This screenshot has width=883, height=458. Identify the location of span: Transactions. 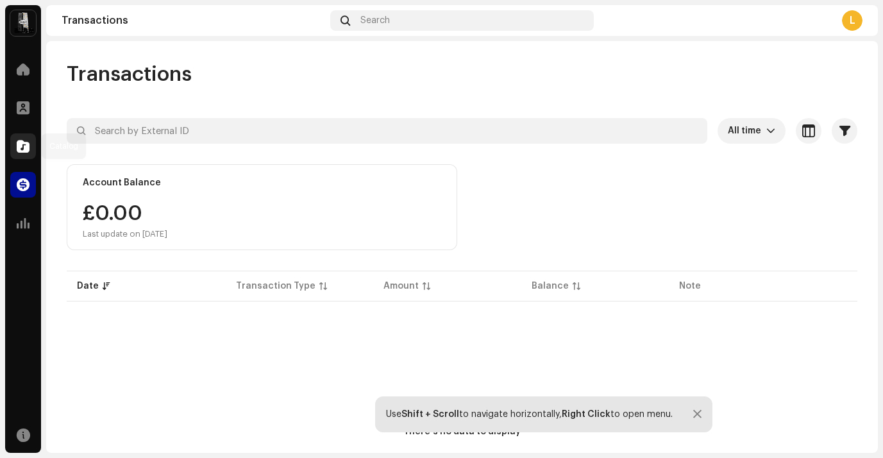
(129, 74).